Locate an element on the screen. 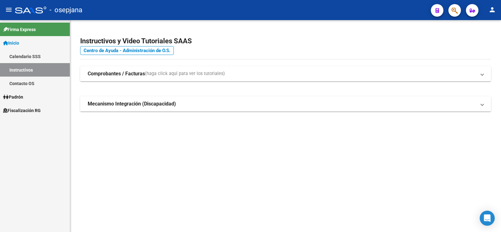 This screenshot has height=232, width=501. a: Centro de Ayuda - Administración de O.S. is located at coordinates (127, 50).